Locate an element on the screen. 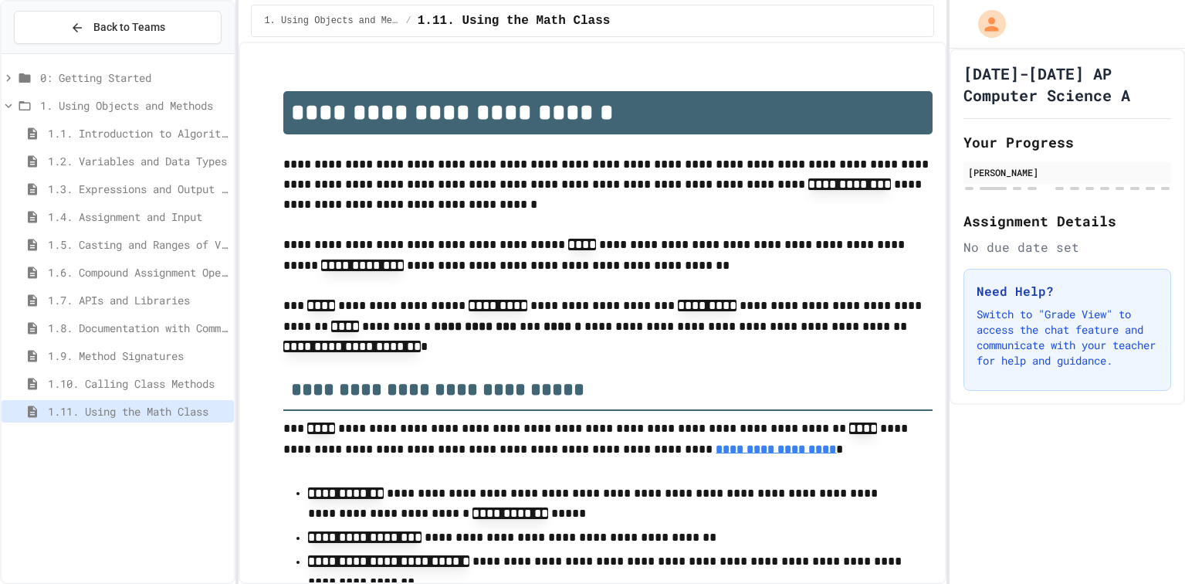 This screenshot has height=584, width=1185. button: Back to Teams is located at coordinates (117, 27).